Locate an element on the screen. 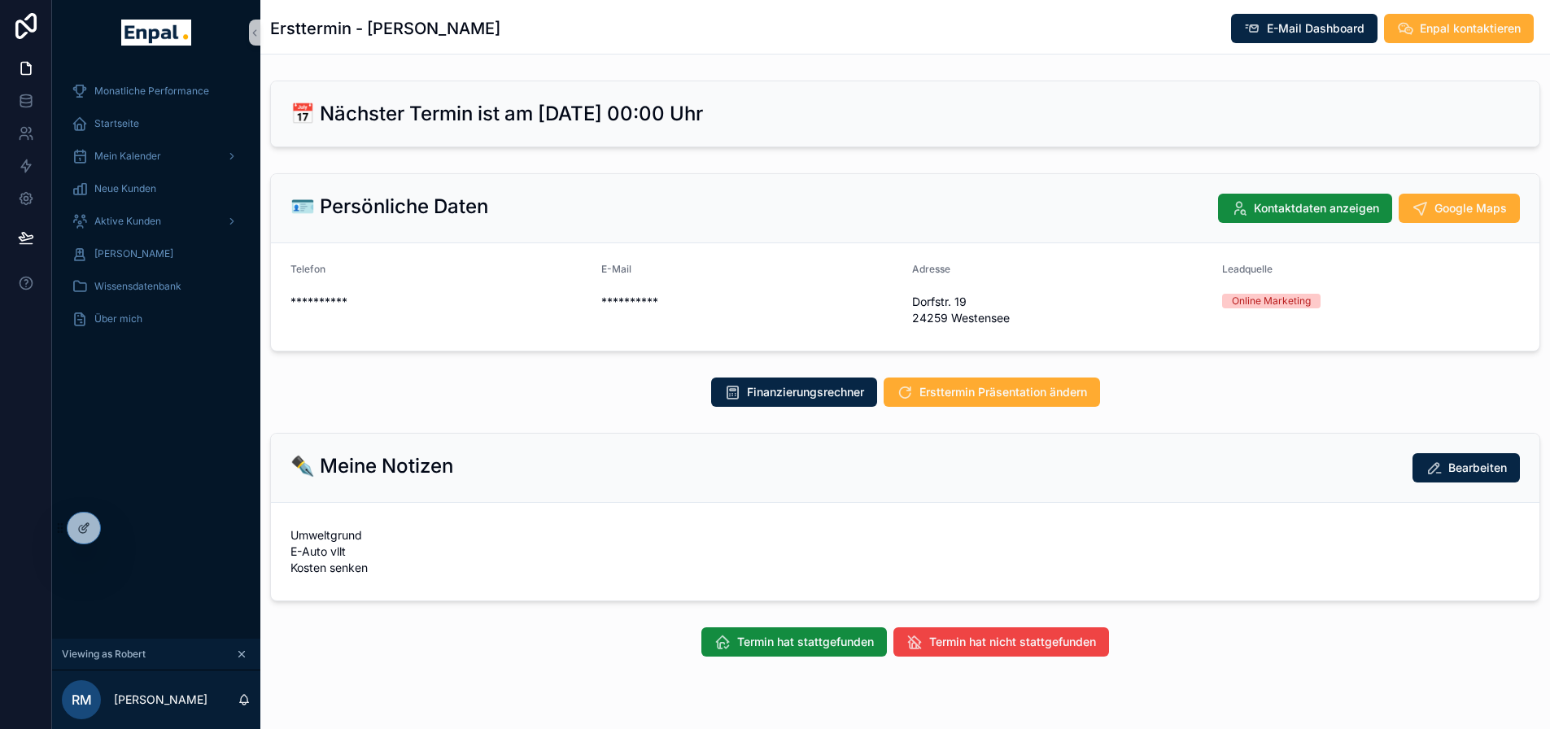 Image resolution: width=1550 pixels, height=729 pixels. span: Termin hat nicht stattgefunden is located at coordinates (1012, 642).